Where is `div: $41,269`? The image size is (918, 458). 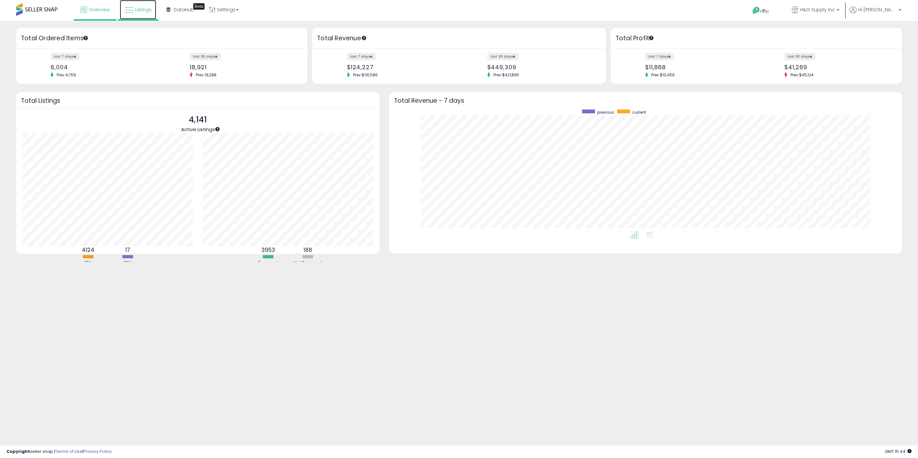 div: $41,269 is located at coordinates (837, 67).